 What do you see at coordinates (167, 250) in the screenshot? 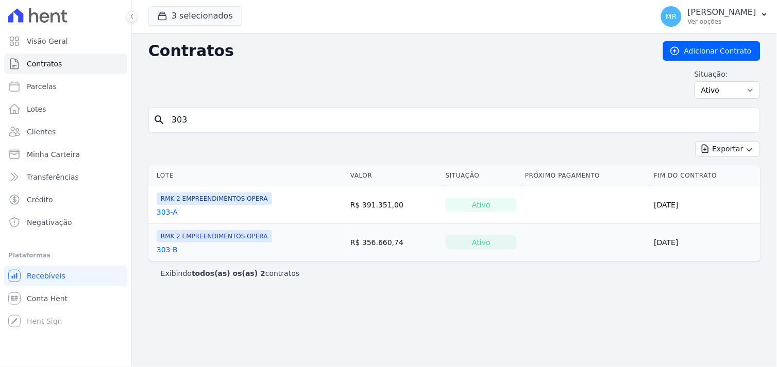
I see `a: 303-B` at bounding box center [167, 250].